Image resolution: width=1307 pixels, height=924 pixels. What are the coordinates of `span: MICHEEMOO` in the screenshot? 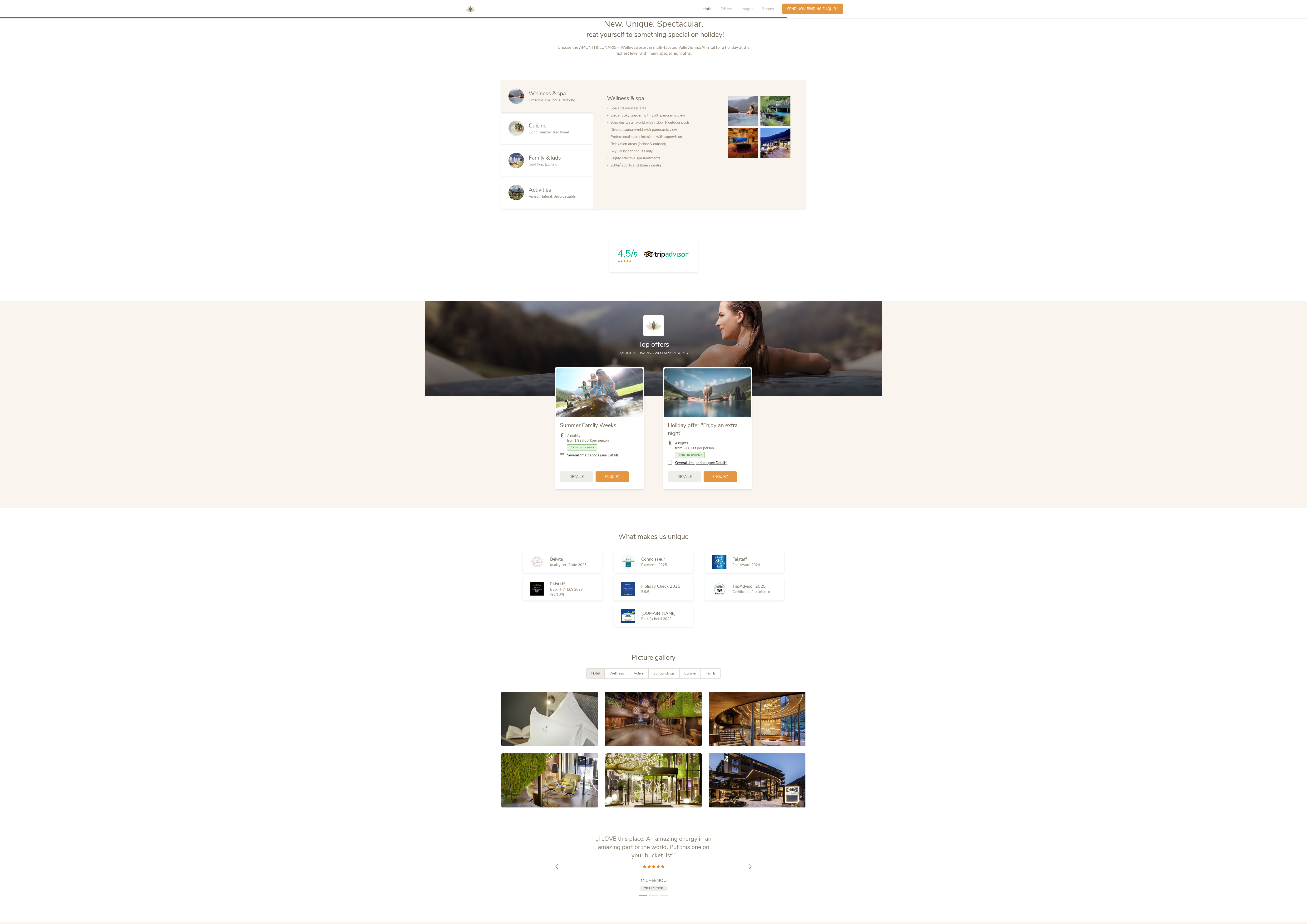 It's located at (654, 881).